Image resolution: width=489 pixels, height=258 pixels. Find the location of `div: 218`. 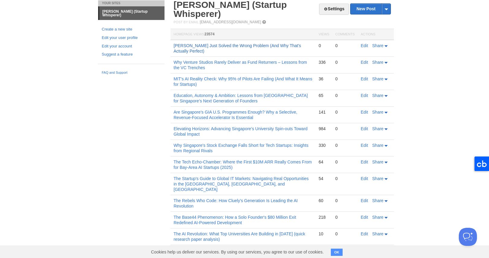

div: 218 is located at coordinates (323, 217).